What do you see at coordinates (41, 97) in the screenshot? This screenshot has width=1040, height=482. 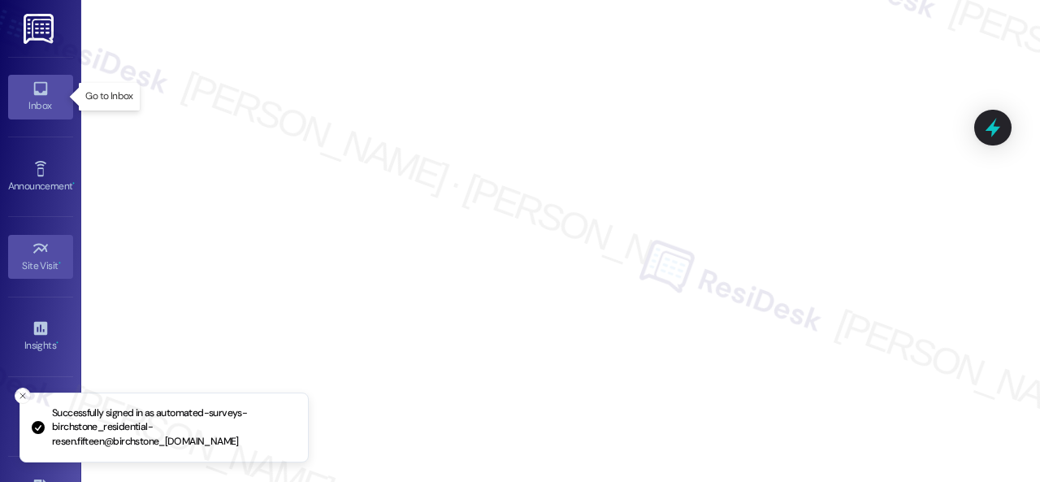 I see `a: Inbox` at bounding box center [41, 97].